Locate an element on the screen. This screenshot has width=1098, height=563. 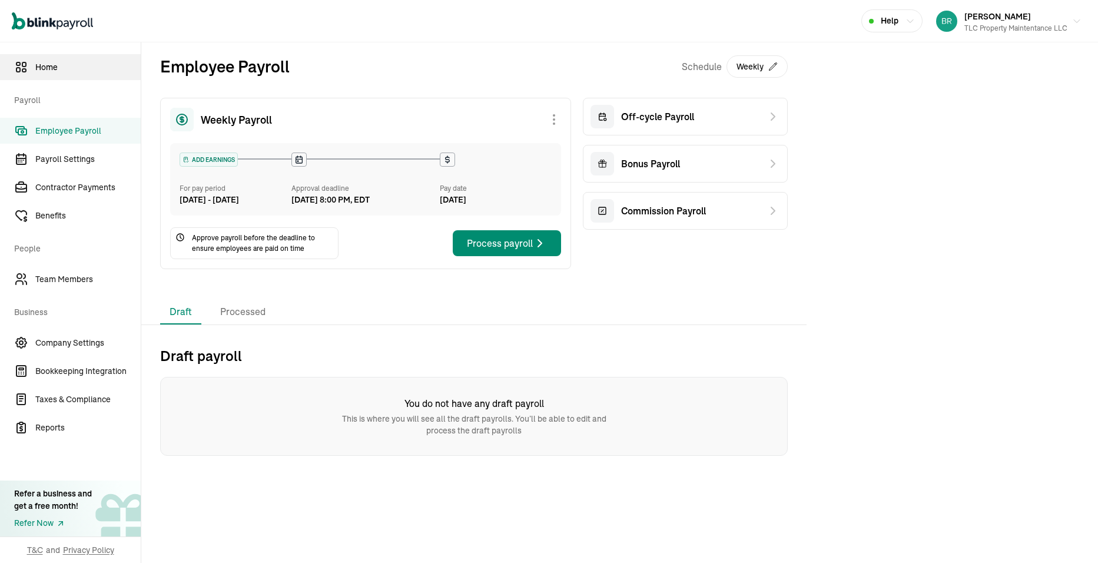
span: Payroll is located at coordinates (74, 99).